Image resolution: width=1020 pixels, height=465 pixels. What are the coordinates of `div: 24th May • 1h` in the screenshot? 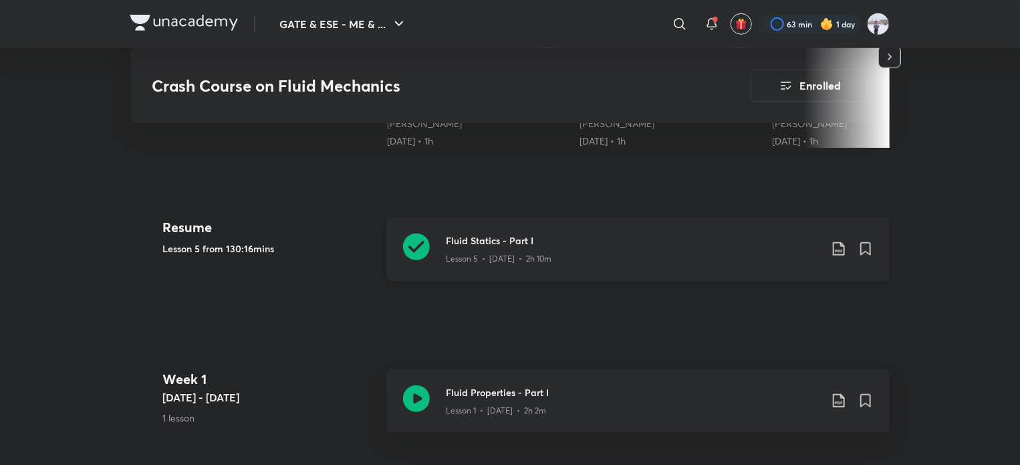 It's located at (671, 141).